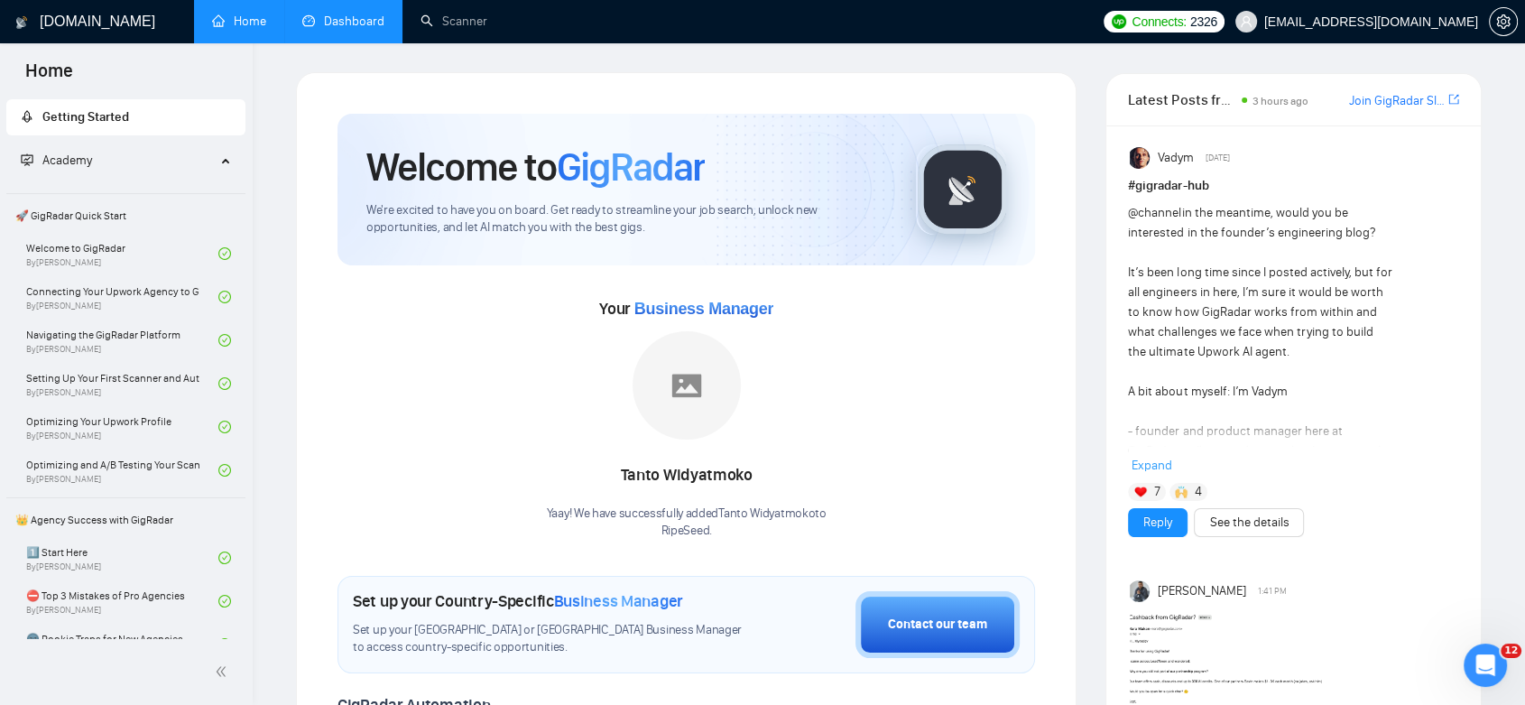 The image size is (1525, 705). I want to click on span: We're excited to have you on board. Get ready to streamline your job search, unlock new opportuni..., so click(626, 219).